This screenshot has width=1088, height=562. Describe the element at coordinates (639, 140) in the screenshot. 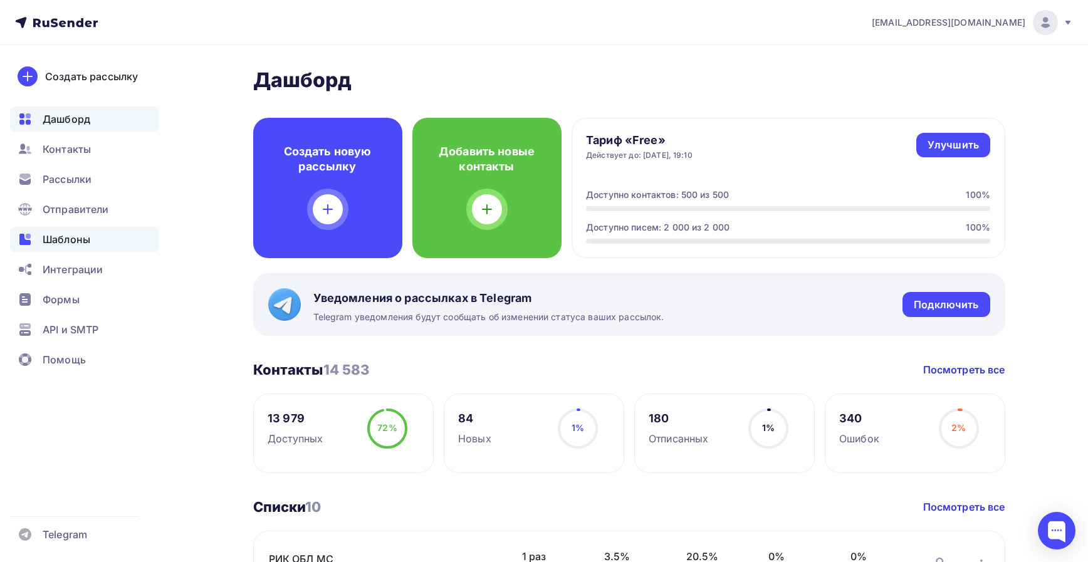

I see `h4: Тариф «Free»` at that location.